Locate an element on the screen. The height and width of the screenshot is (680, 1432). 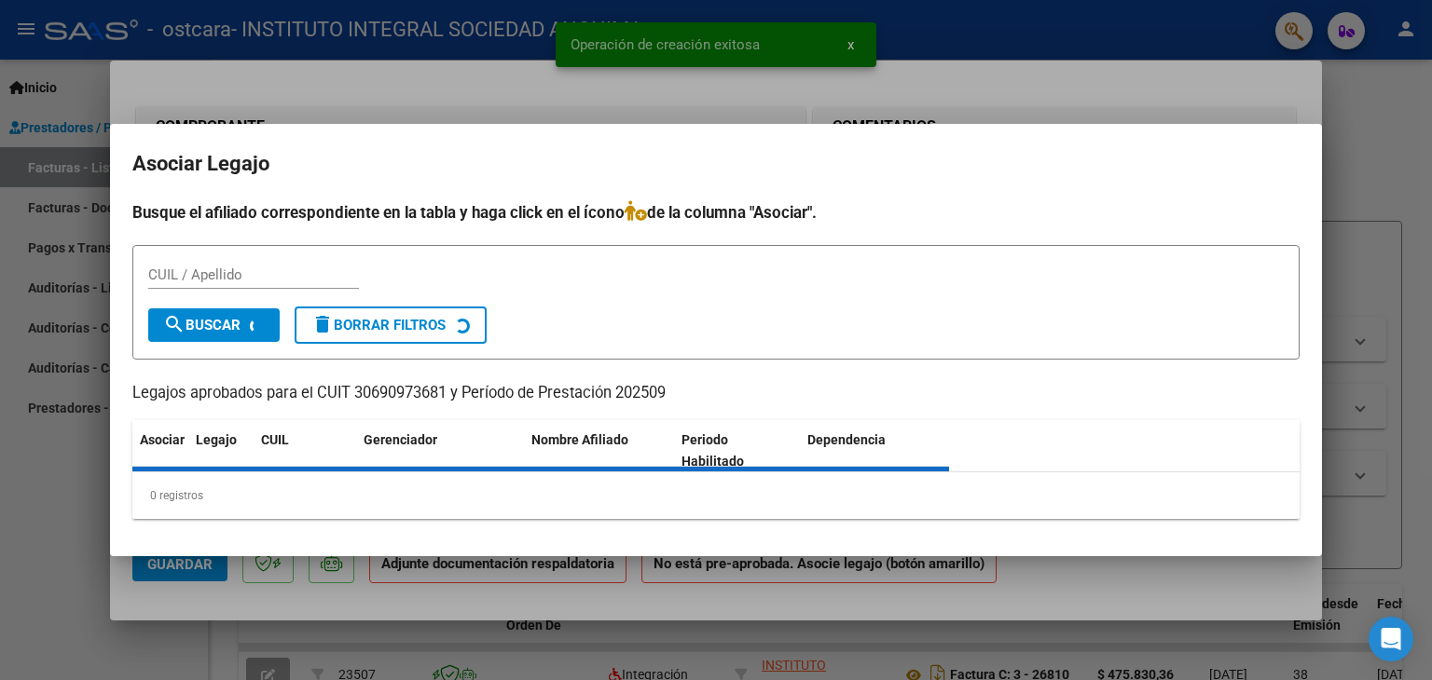
datatable-header-cell: Gerenciador is located at coordinates (440, 451).